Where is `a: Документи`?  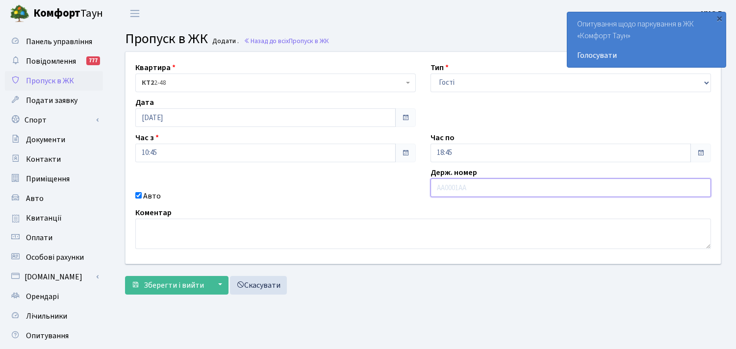
a: Документи is located at coordinates (54, 140).